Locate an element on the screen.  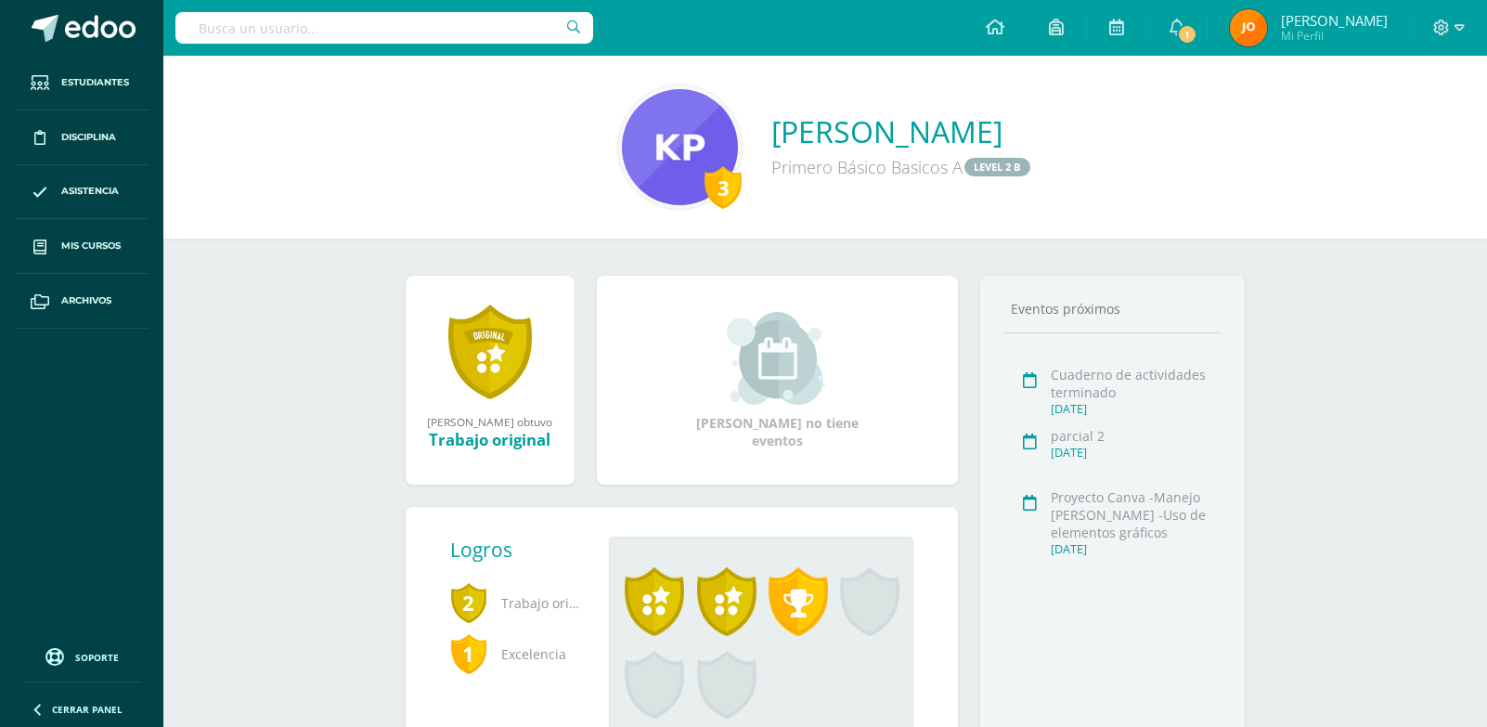
span: Soporte is located at coordinates (97, 657).